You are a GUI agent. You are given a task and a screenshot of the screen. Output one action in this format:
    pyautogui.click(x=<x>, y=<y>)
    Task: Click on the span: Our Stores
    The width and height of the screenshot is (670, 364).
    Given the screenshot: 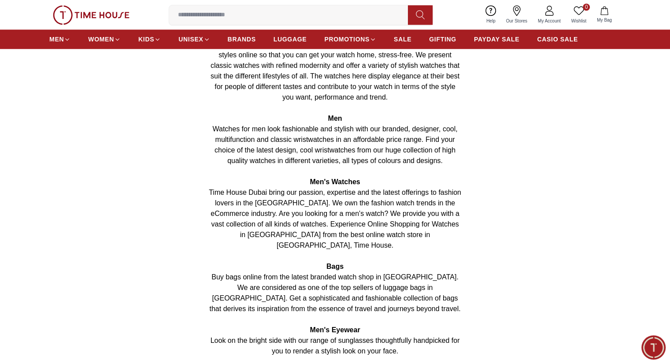 What is the action you would take?
    pyautogui.click(x=517, y=21)
    